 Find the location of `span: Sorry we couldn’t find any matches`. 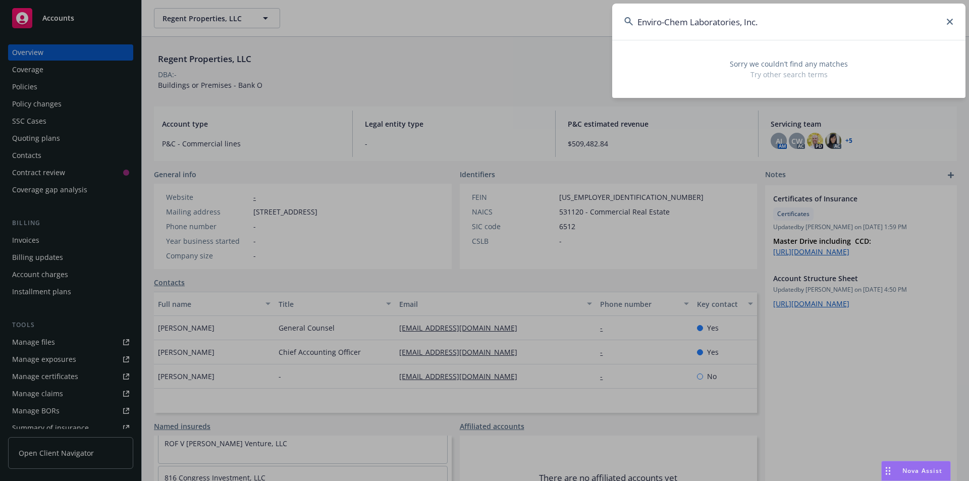

span: Sorry we couldn’t find any matches is located at coordinates (789, 64).